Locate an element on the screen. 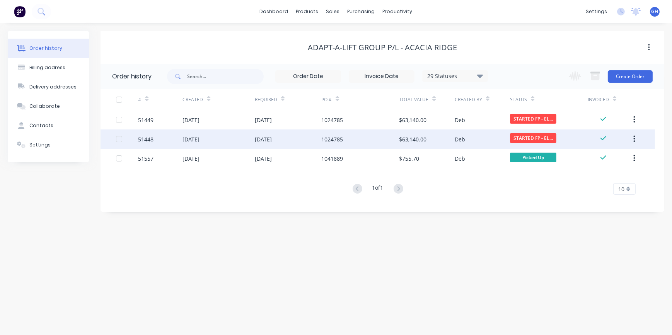 The image size is (672, 335). span: Picked Up is located at coordinates (534, 157).